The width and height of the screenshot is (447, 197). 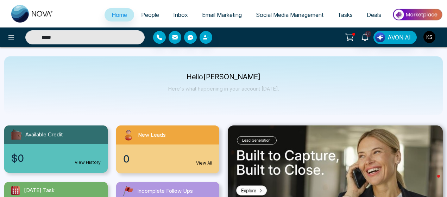 What do you see at coordinates (88, 162) in the screenshot?
I see `a: View History` at bounding box center [88, 162].